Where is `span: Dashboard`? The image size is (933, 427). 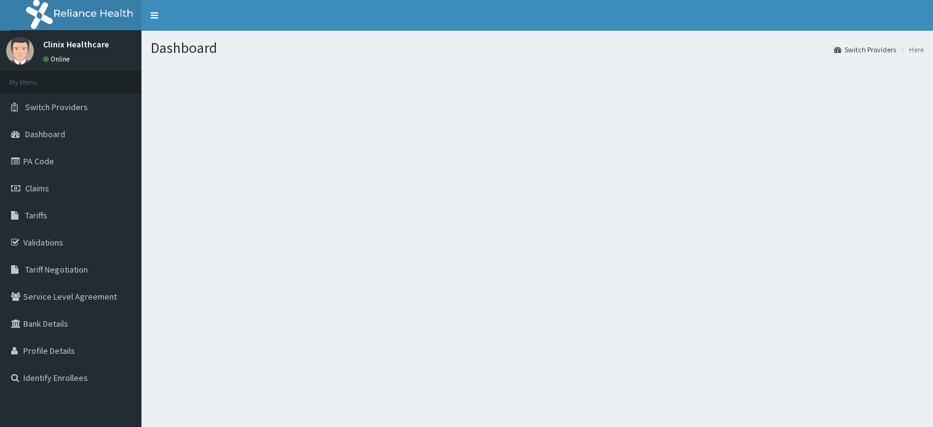 span: Dashboard is located at coordinates (45, 134).